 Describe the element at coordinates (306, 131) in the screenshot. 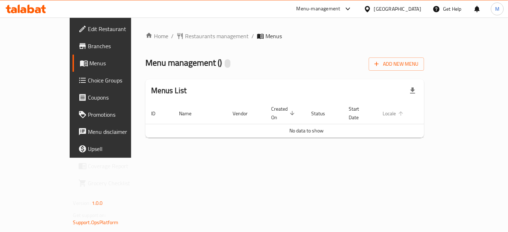

I see `span: No data to show` at that location.